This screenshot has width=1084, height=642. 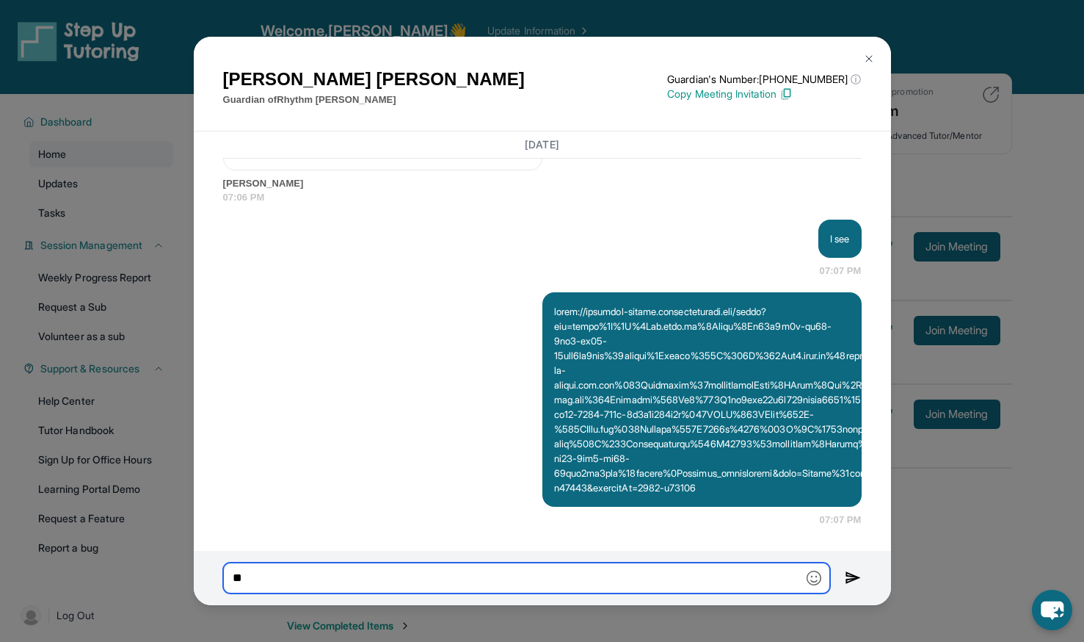 I want to click on img: Copy Icon, so click(x=786, y=94).